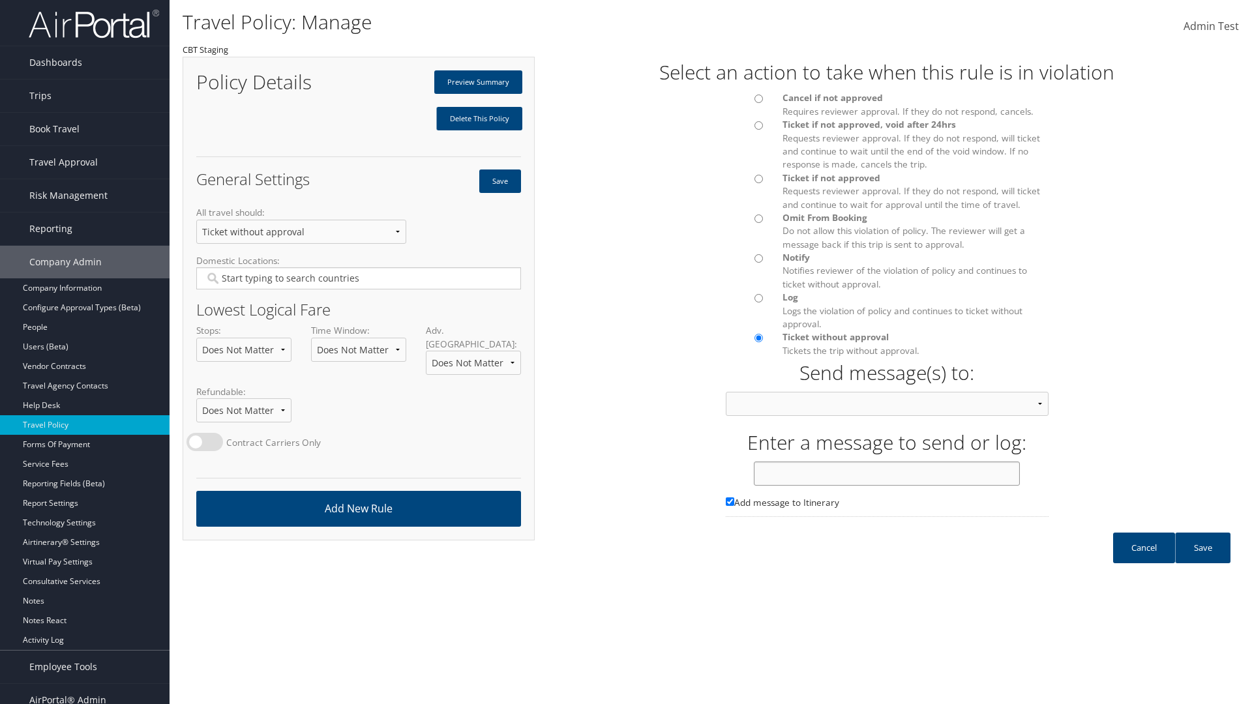 This screenshot has width=1252, height=704. I want to click on h1: Send message(s) to:, so click(887, 373).